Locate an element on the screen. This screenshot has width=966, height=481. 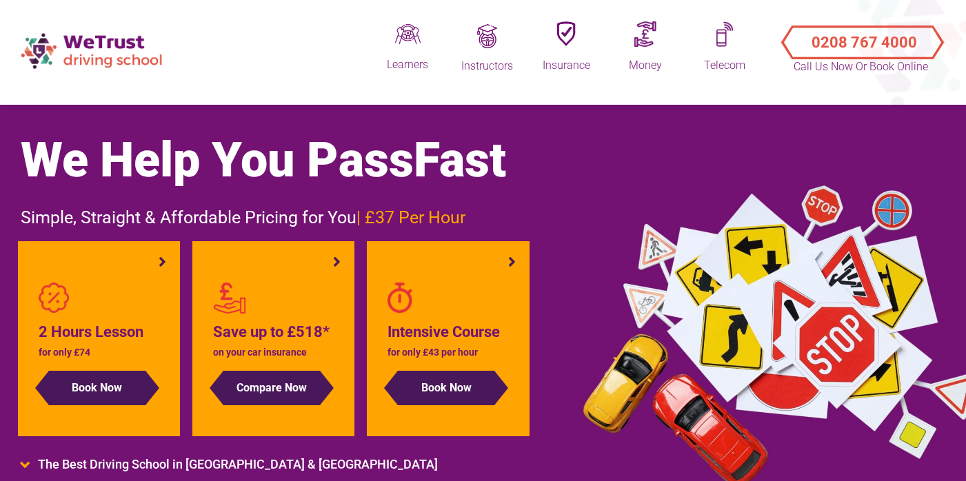
span: for only £74 is located at coordinates (64, 352).